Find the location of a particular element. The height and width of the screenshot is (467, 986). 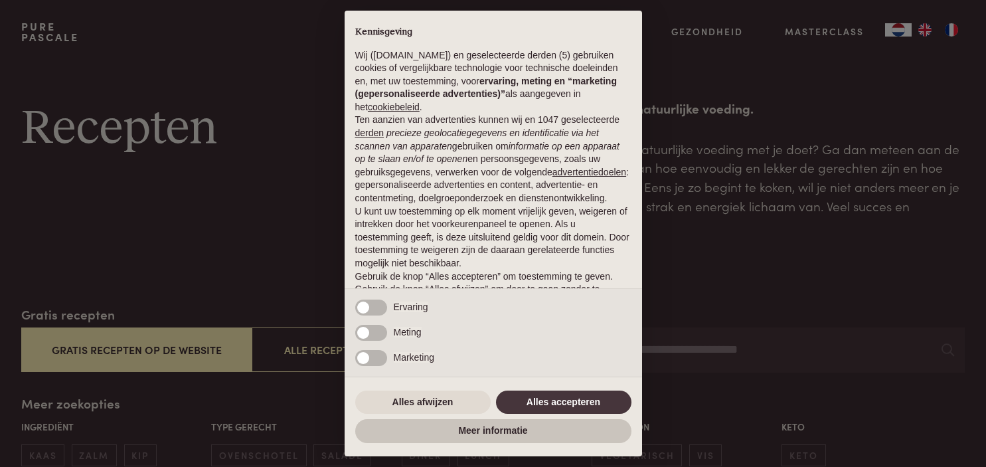

a: cookiebeleid is located at coordinates (394, 107).